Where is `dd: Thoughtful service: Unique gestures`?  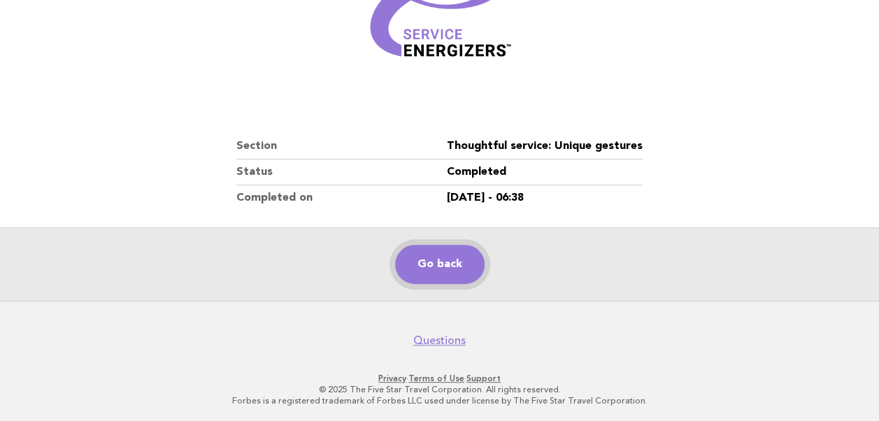 dd: Thoughtful service: Unique gestures is located at coordinates (545, 146).